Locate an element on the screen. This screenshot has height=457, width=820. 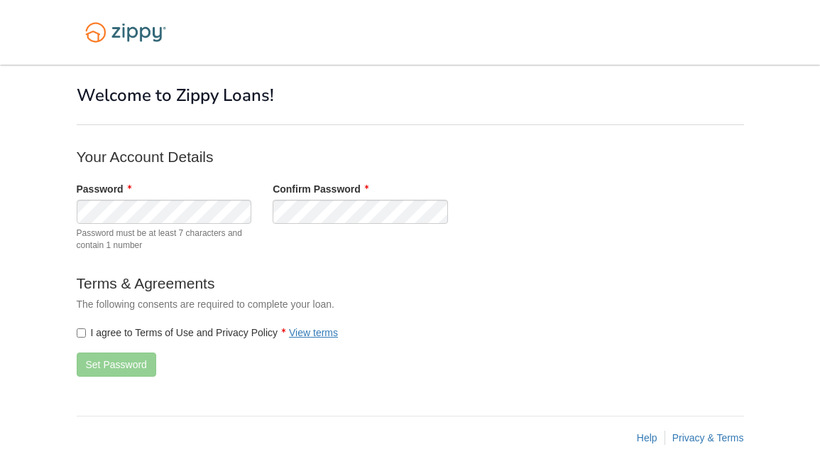
p: Your Account Details is located at coordinates (361, 156).